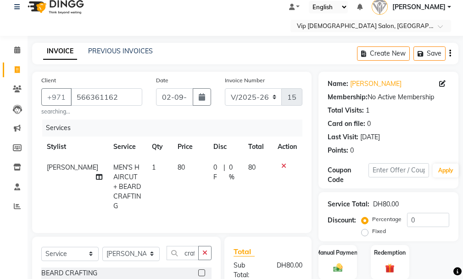  What do you see at coordinates (74, 146) in the screenshot?
I see `th: Stylist` at bounding box center [74, 146].